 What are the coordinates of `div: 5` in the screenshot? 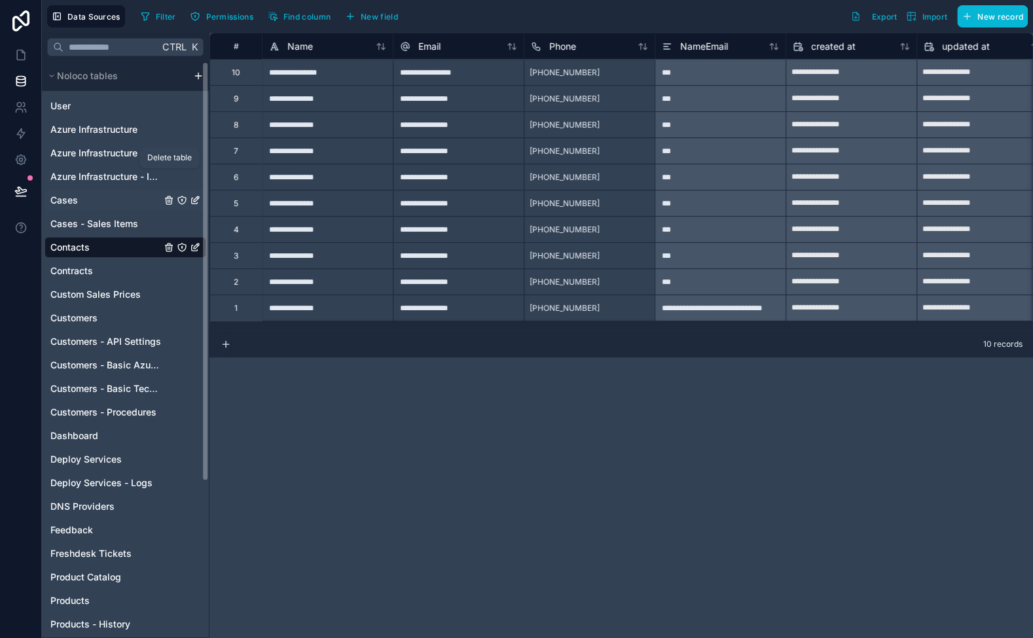 It's located at (236, 204).